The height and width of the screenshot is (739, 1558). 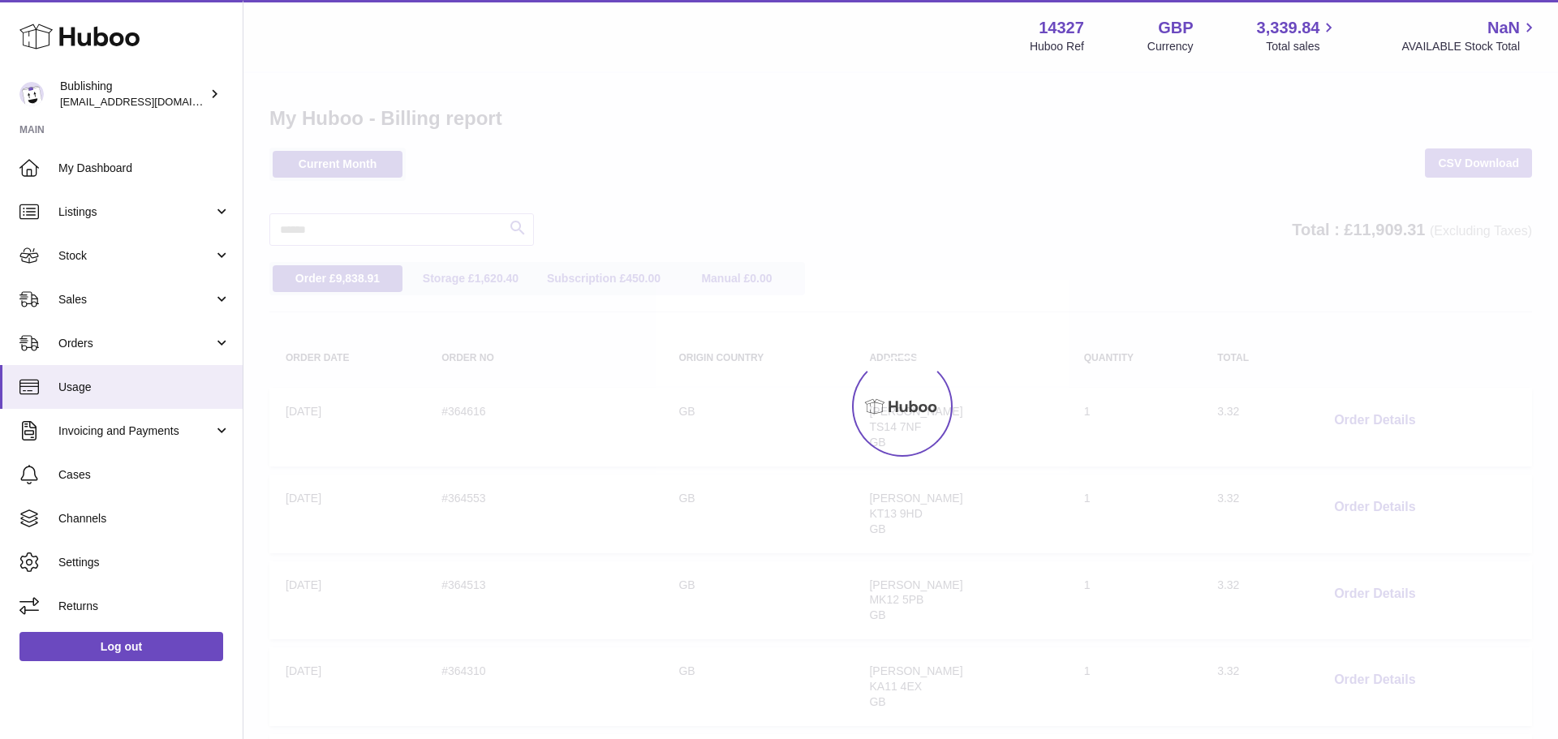 What do you see at coordinates (1297, 36) in the screenshot?
I see `a: 3,339.84 Total sales` at bounding box center [1297, 36].